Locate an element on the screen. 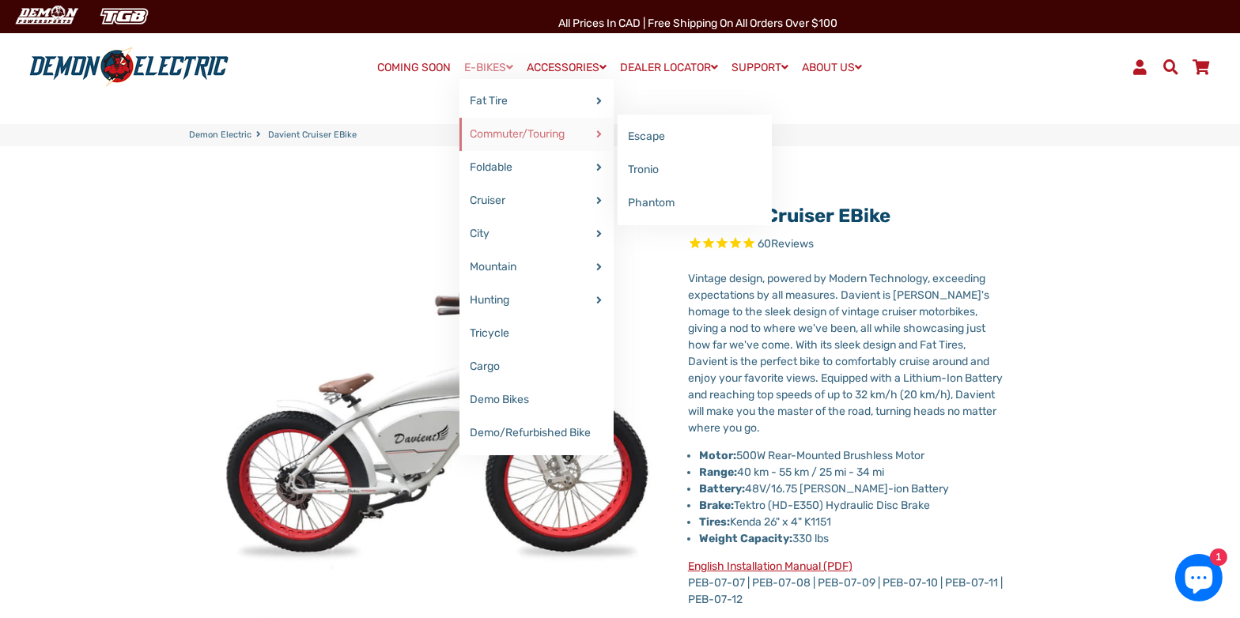 The width and height of the screenshot is (1240, 618). a: Tricycle is located at coordinates (536, 334).